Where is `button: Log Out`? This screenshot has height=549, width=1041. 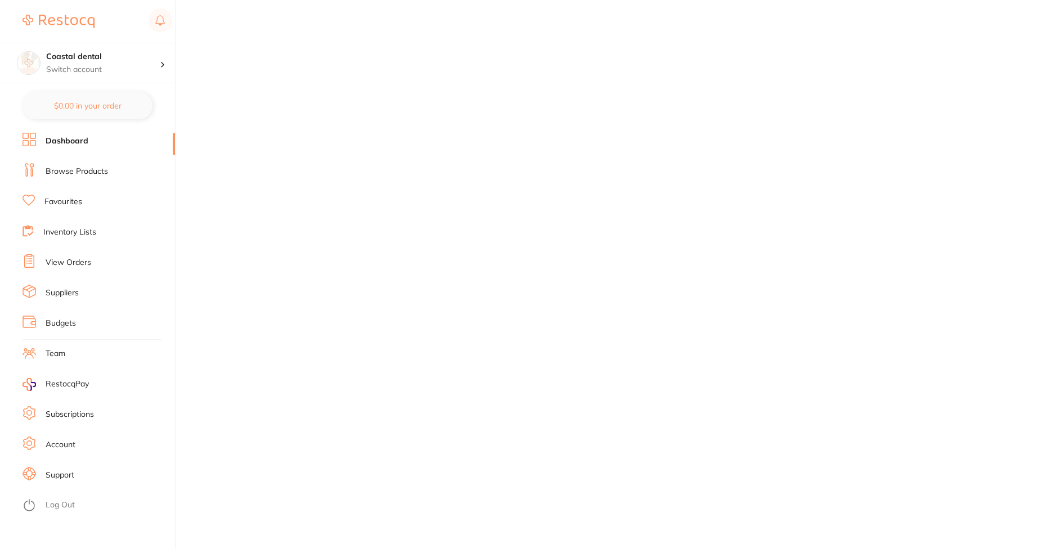 button: Log Out is located at coordinates (97, 506).